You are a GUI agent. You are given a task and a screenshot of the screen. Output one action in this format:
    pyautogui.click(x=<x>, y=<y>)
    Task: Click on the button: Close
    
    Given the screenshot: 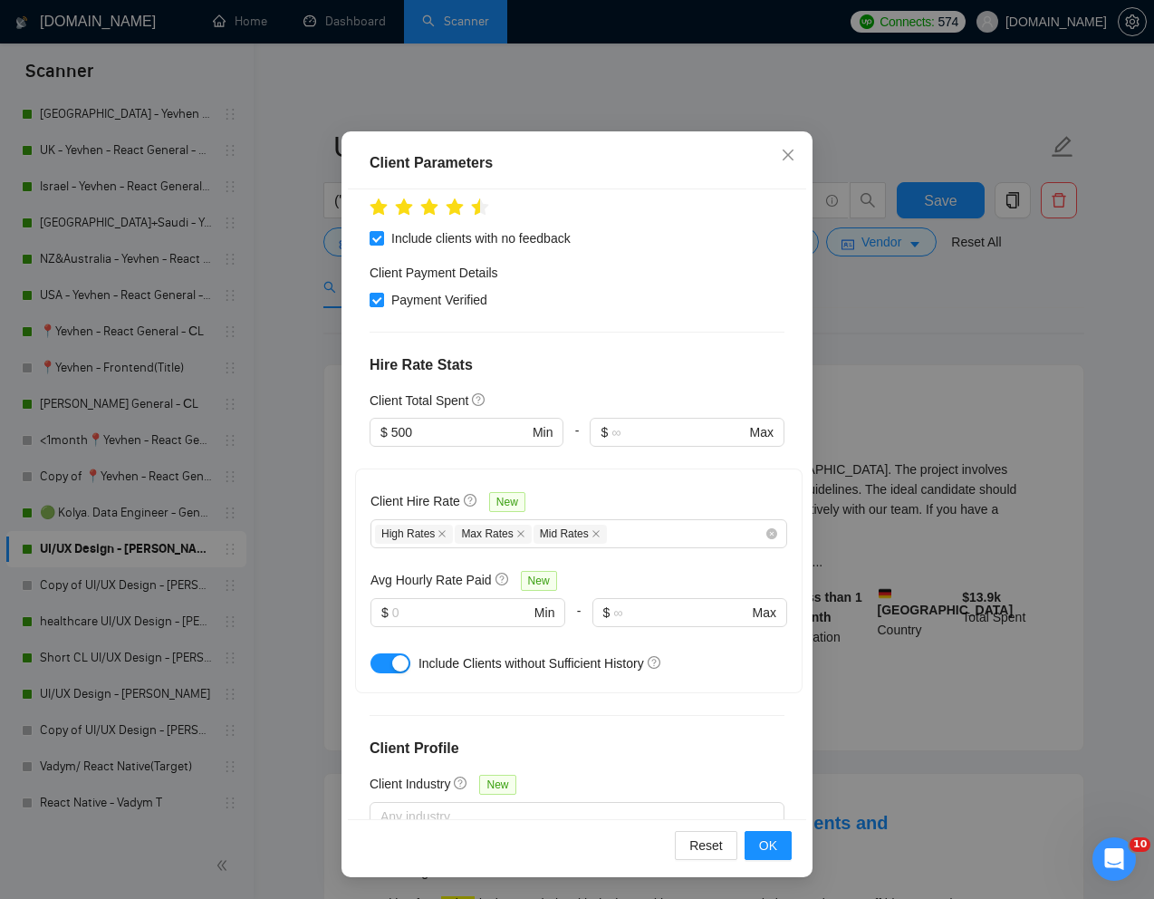 What is the action you would take?
    pyautogui.click(x=788, y=156)
    